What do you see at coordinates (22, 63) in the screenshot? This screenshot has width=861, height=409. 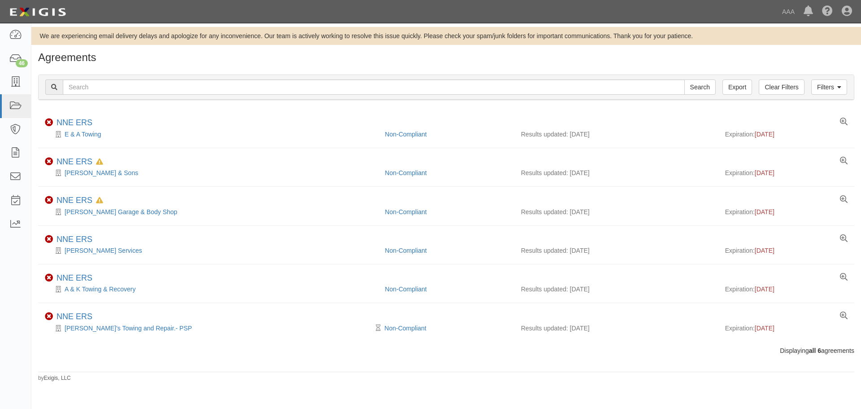 I see `div: 46` at bounding box center [22, 63].